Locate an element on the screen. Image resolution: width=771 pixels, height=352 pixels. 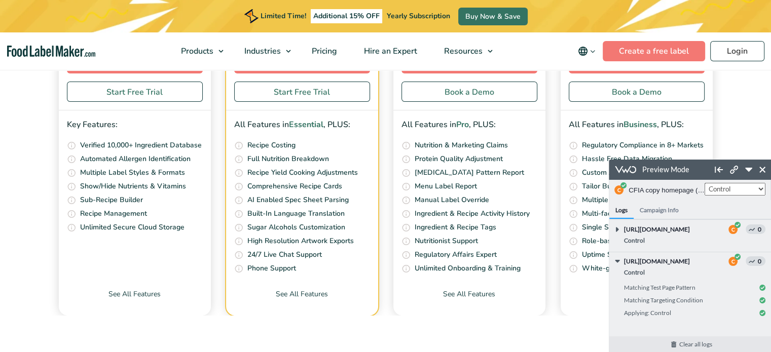
p: Manual Label Override is located at coordinates (451, 200).